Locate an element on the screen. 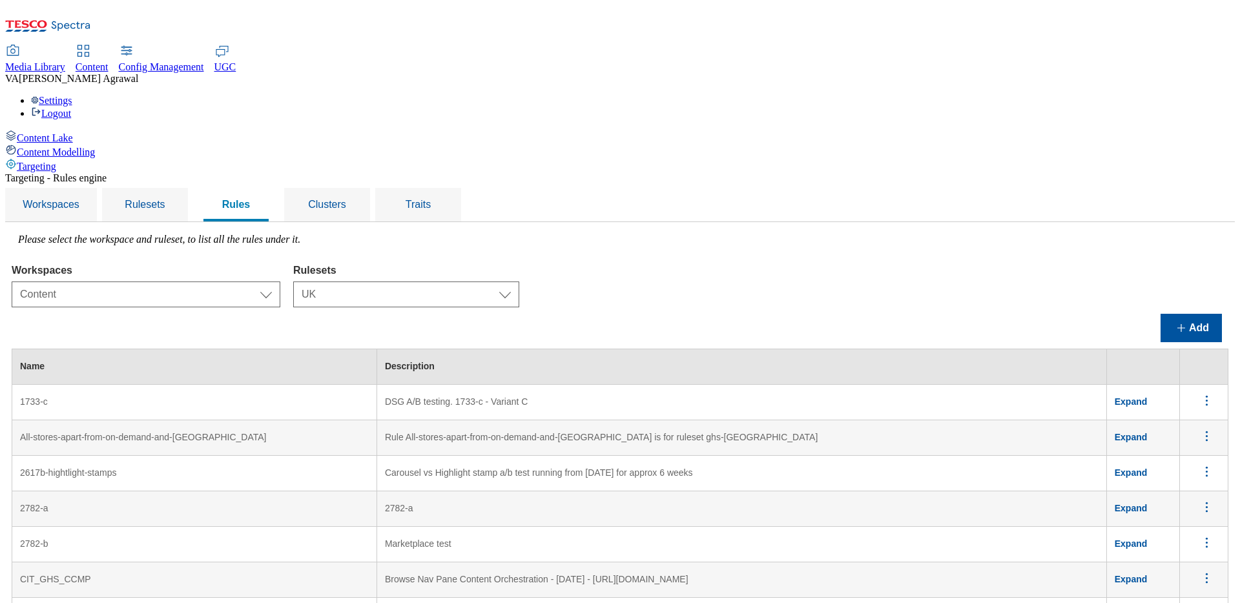  span: Media Library is located at coordinates (35, 67).